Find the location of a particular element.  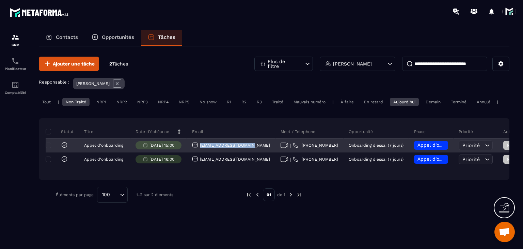

img: accountant is located at coordinates (15, 85).